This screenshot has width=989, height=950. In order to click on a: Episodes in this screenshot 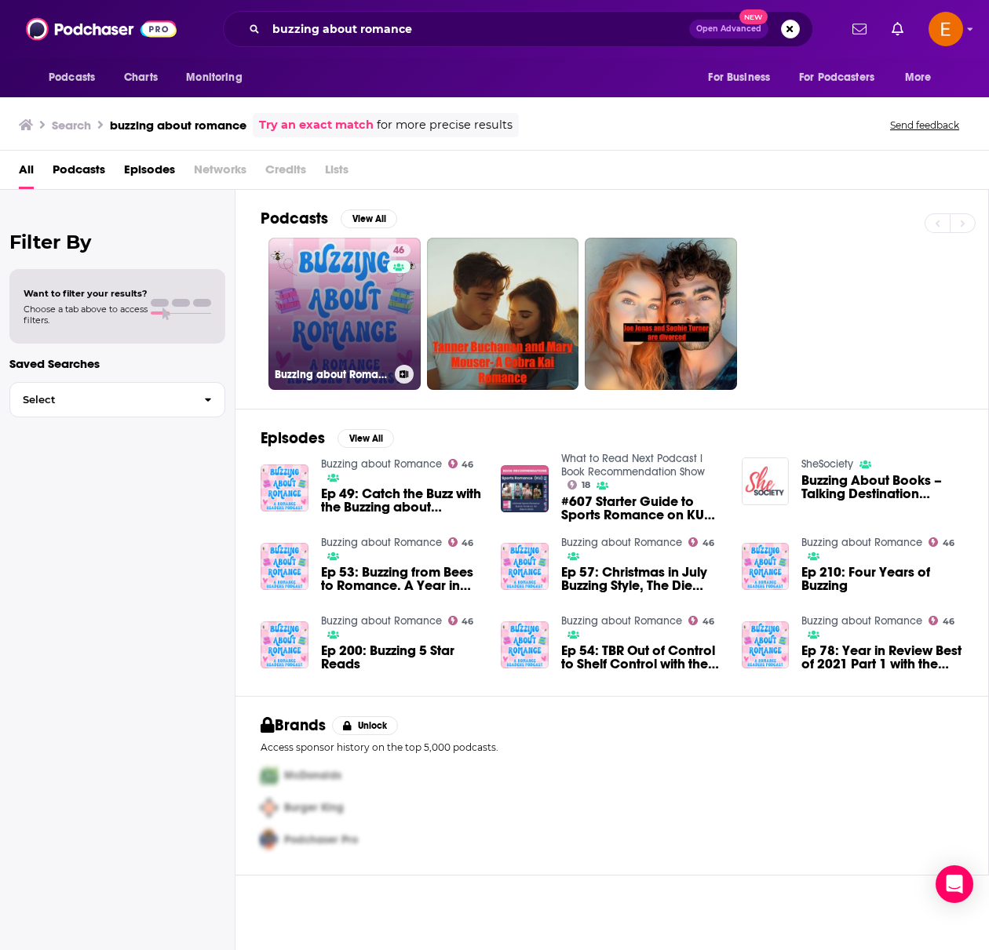, I will do `click(149, 173)`.